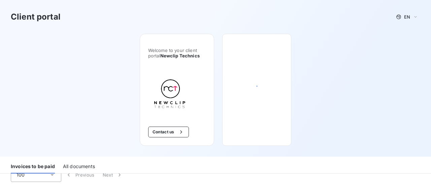 The width and height of the screenshot is (431, 186). Describe the element at coordinates (177, 53) in the screenshot. I see `span: Welcome to your client portal` at that location.